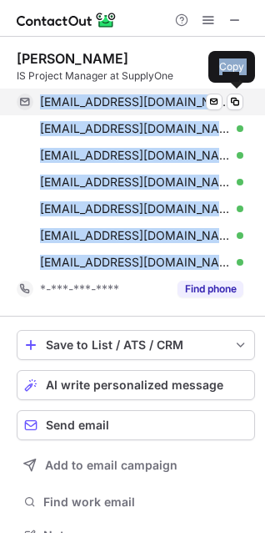  What do you see at coordinates (134, 385) in the screenshot?
I see `span: AI write personalized message` at bounding box center [134, 385].